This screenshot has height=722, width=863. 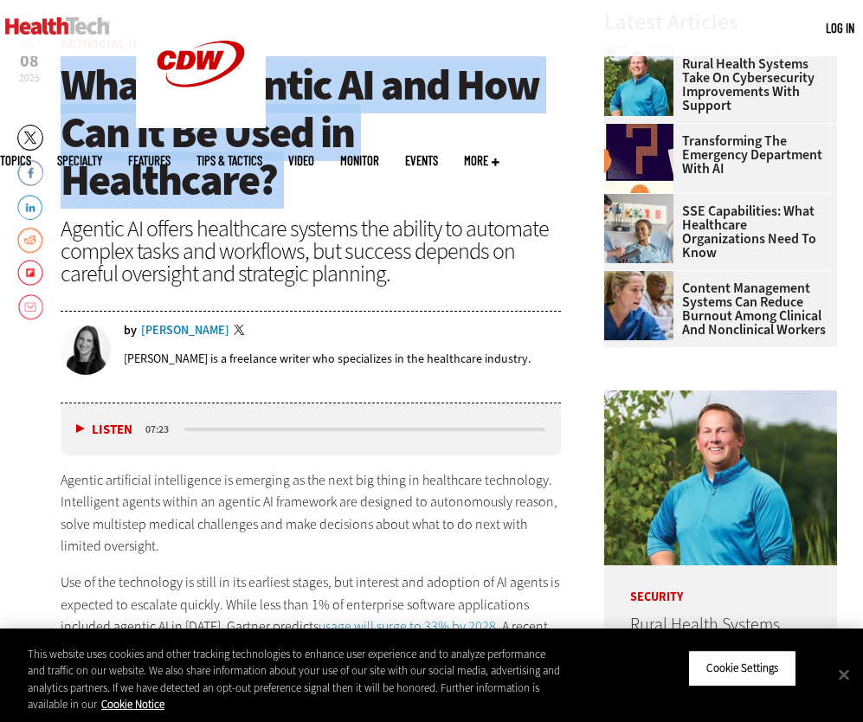 What do you see at coordinates (708, 652) in the screenshot?
I see `span: Rural Health Systems Take On Cybersecurity Improvements with Support` at bounding box center [708, 652].